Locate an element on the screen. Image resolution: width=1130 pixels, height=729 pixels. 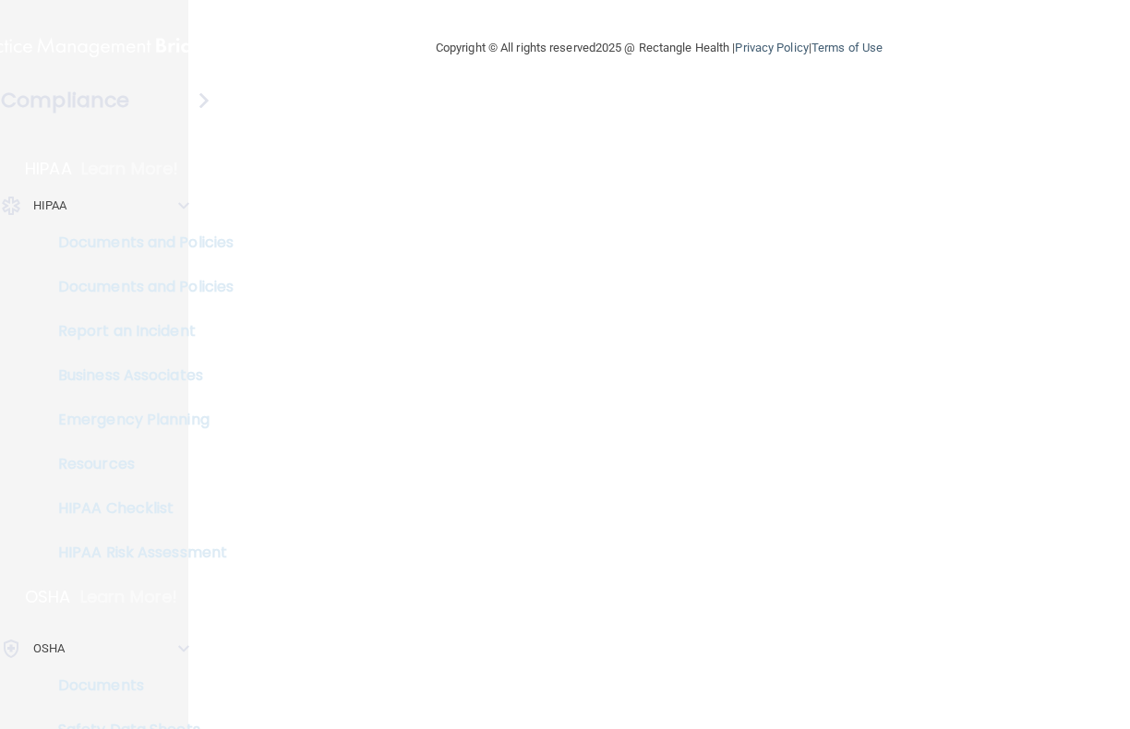
a: Privacy Policy is located at coordinates (771, 47).